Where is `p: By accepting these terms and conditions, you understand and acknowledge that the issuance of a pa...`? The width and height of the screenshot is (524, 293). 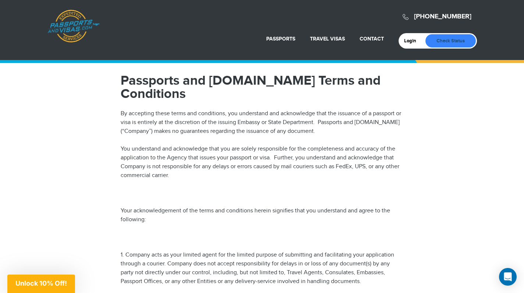 p: By accepting these terms and conditions, you understand and acknowledge that the issuance of a pa... is located at coordinates (262, 122).